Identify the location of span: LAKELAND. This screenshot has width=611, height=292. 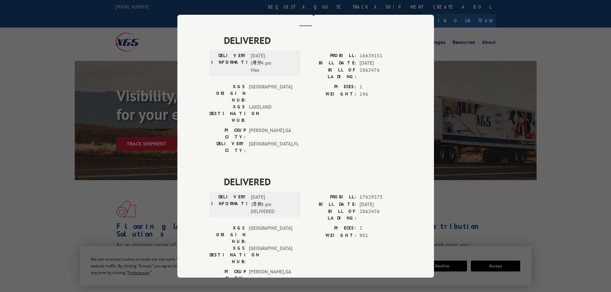
(270, 113).